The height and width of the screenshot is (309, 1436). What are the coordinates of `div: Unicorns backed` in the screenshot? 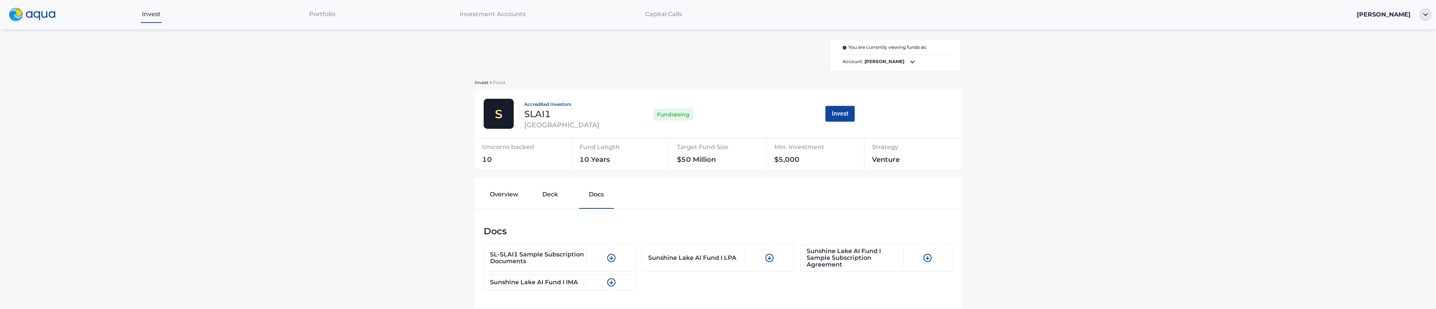 It's located at (519, 149).